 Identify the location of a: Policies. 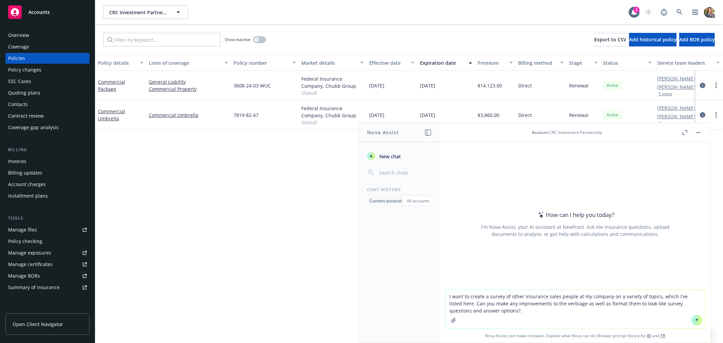
(47, 58).